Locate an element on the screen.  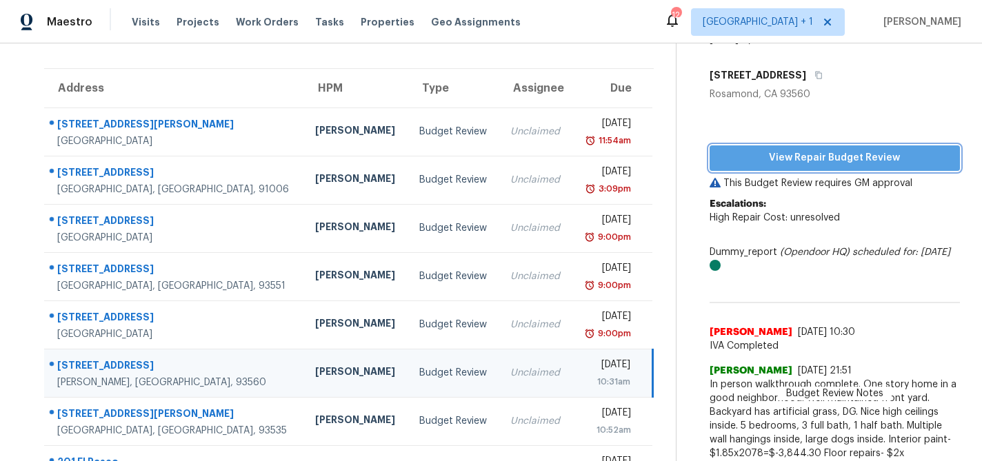
div: 12 is located at coordinates (676, 15).